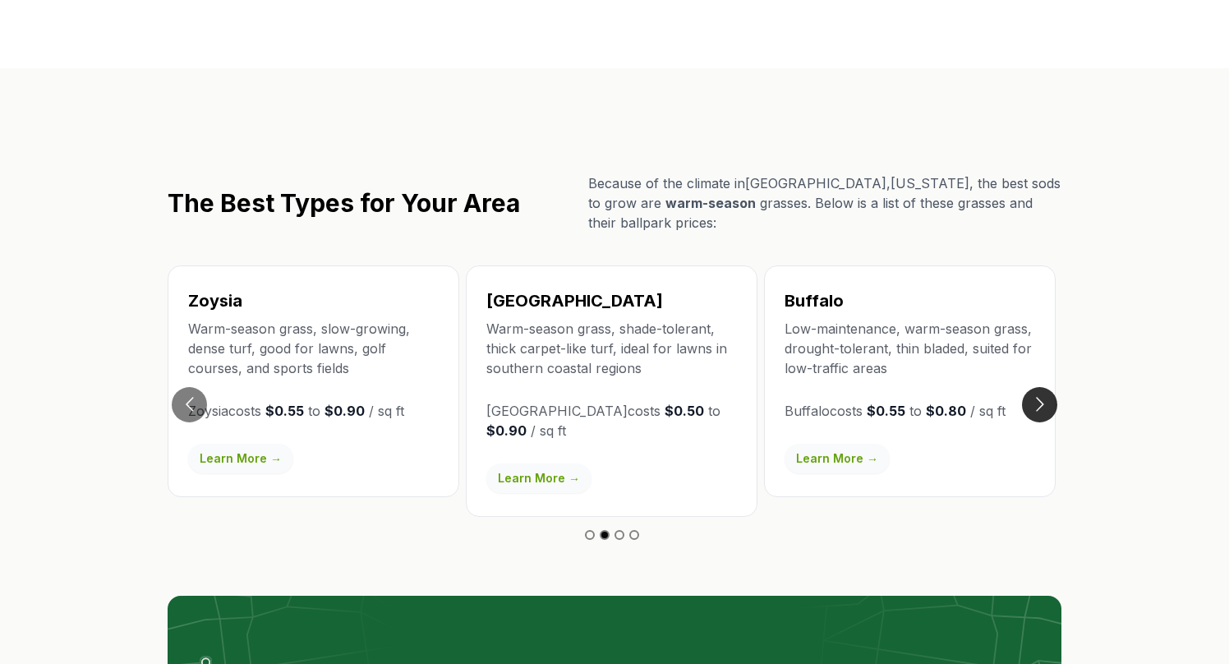  Describe the element at coordinates (909, 411) in the screenshot. I see `p: Buffalo costs to / sq ft` at that location.